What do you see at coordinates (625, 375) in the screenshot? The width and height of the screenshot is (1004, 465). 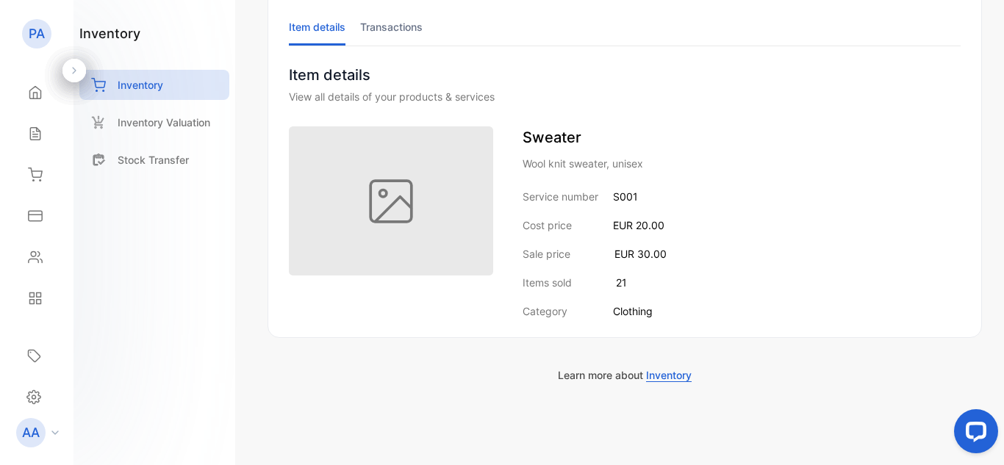 I see `p: Learn more about` at bounding box center [625, 375].